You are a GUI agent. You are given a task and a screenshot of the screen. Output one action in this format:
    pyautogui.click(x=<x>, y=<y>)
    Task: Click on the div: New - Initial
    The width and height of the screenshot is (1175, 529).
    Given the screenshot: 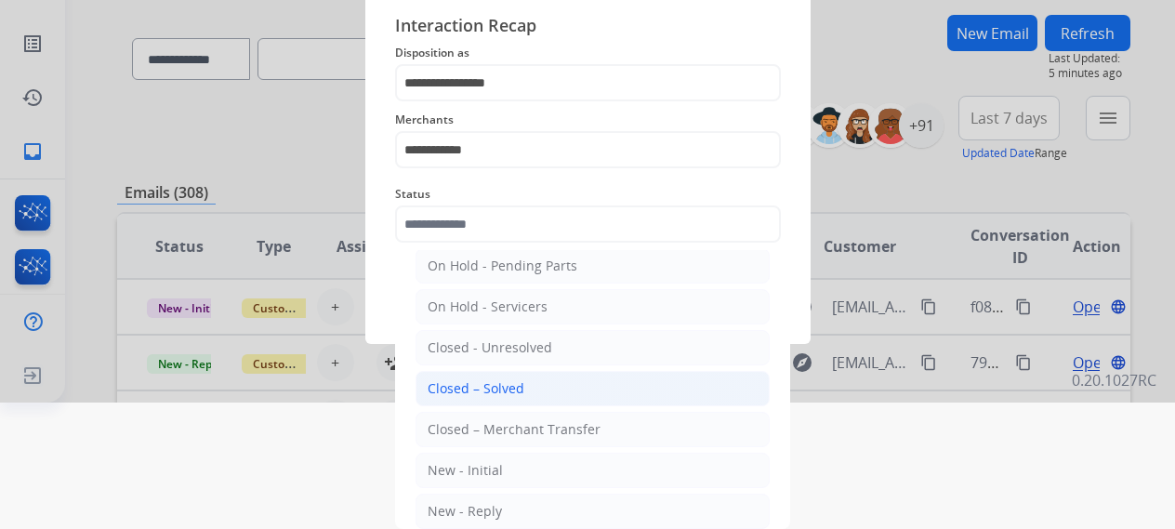 What is the action you would take?
    pyautogui.click(x=465, y=470)
    